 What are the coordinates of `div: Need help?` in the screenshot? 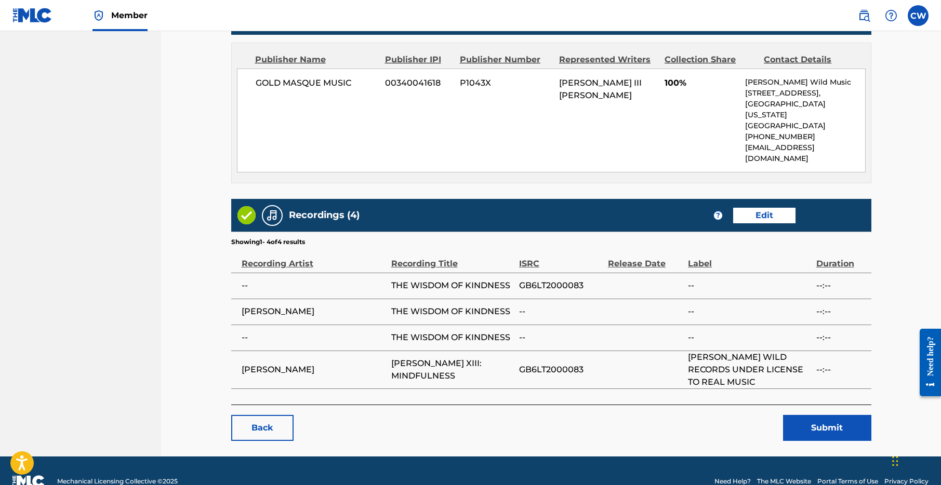 It's located at (18, 35).